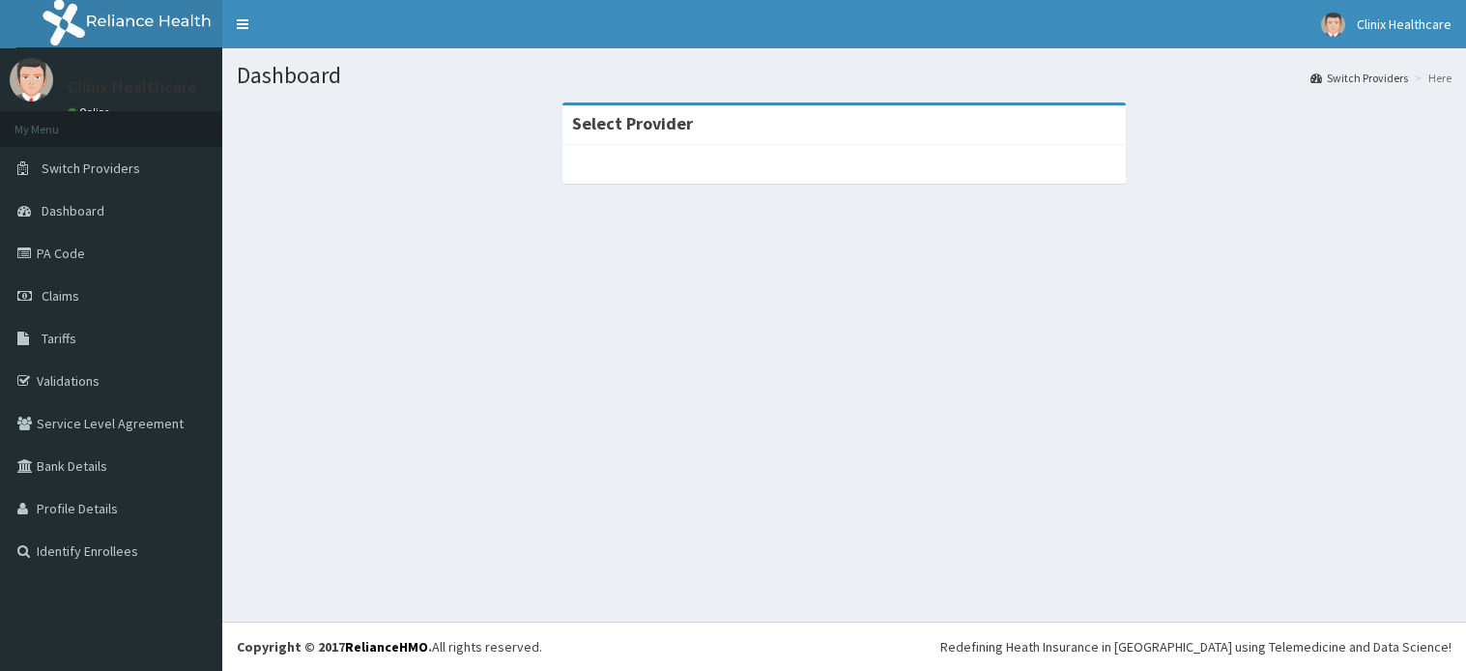 The height and width of the screenshot is (671, 1466). Describe the element at coordinates (60, 296) in the screenshot. I see `span: Claims` at that location.